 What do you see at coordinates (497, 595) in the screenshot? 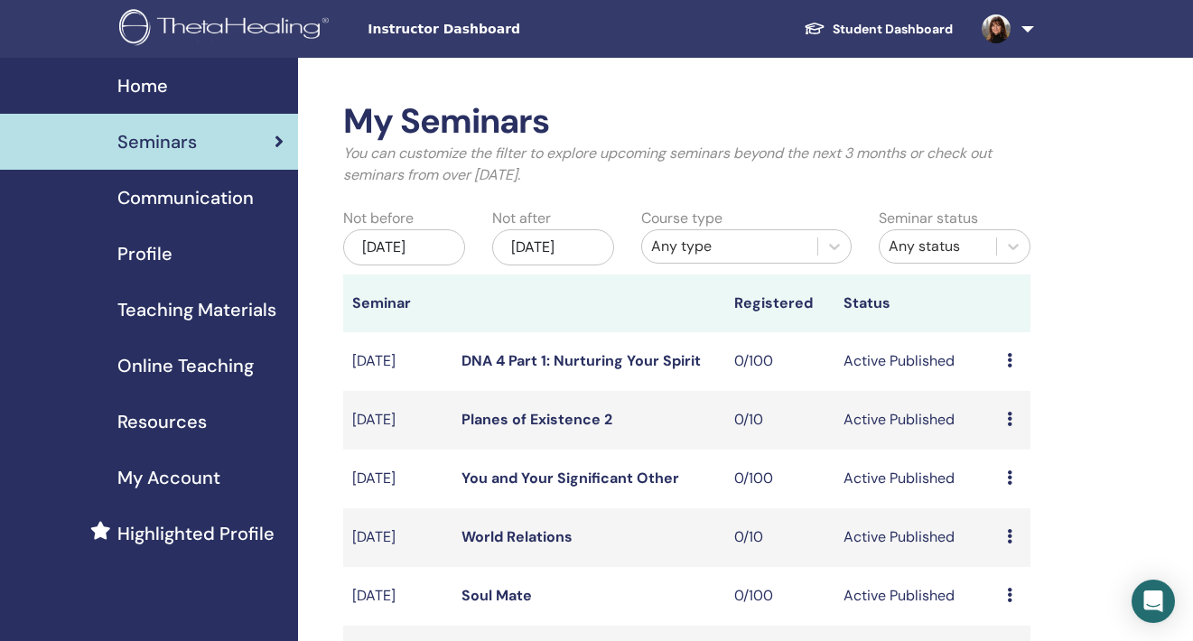
I see `a: Soul Mate` at bounding box center [497, 595].